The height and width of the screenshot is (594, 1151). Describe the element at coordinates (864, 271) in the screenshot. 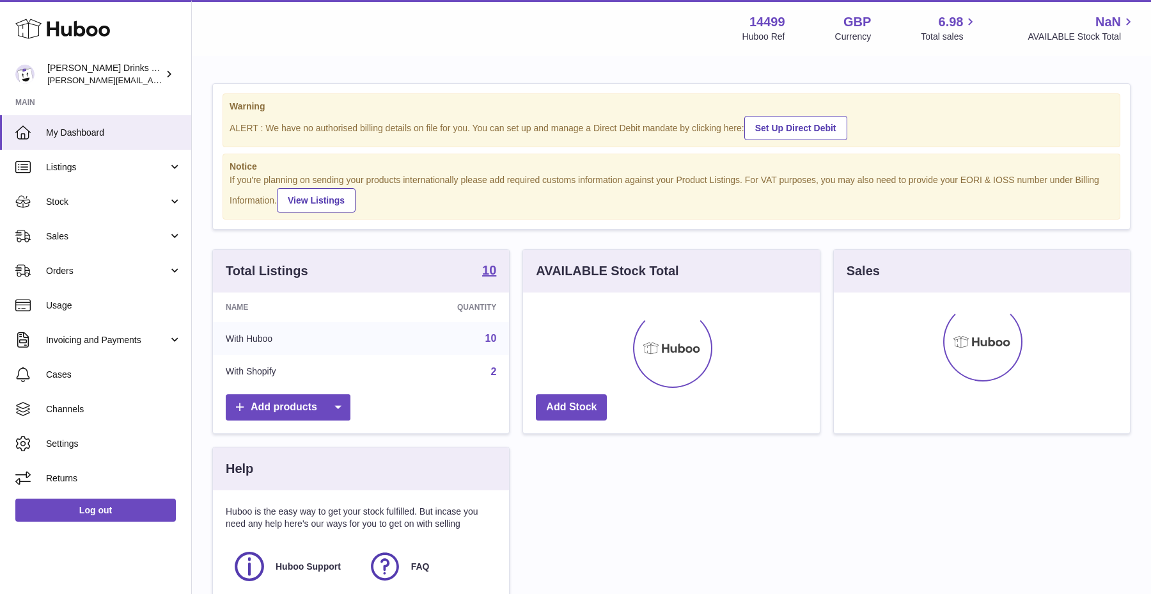

I see `h3: Sales` at that location.